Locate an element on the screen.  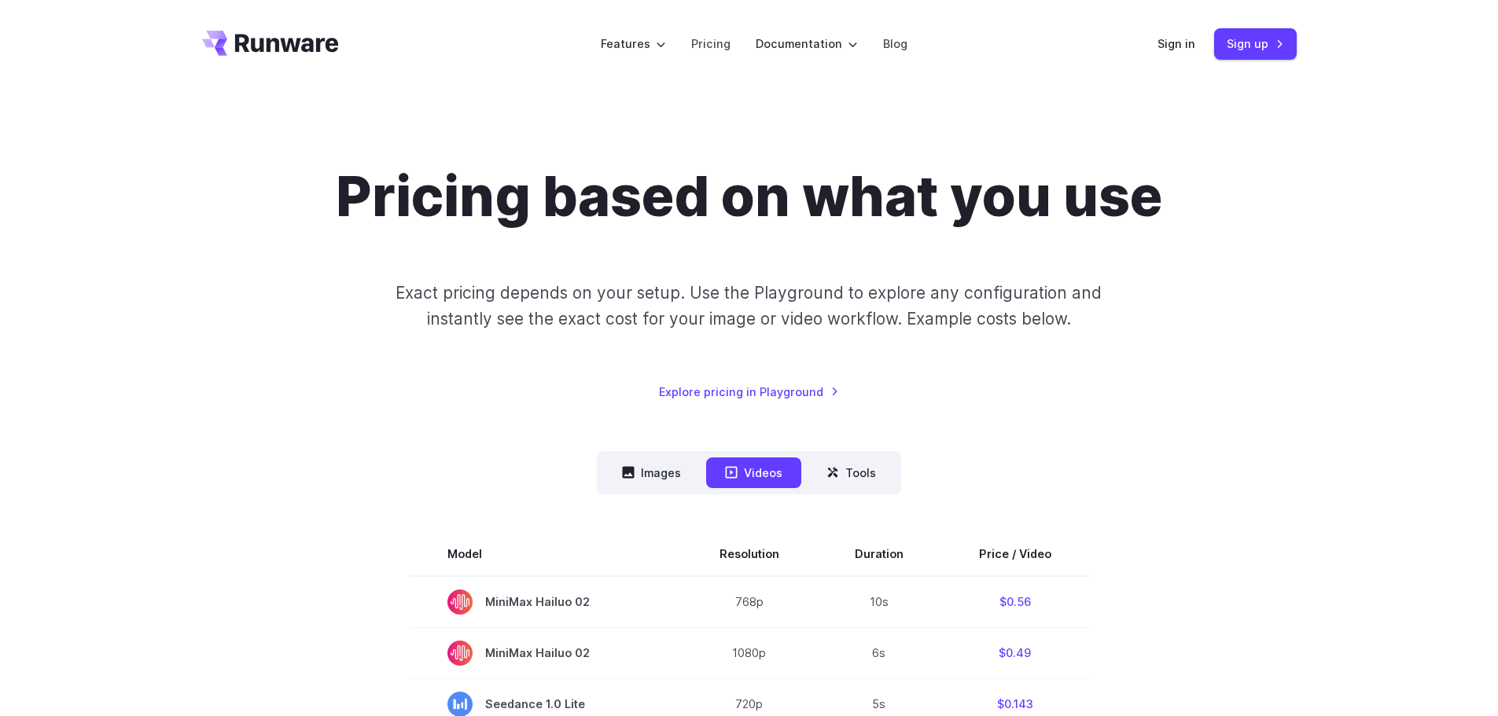
button: Videos is located at coordinates (753, 473).